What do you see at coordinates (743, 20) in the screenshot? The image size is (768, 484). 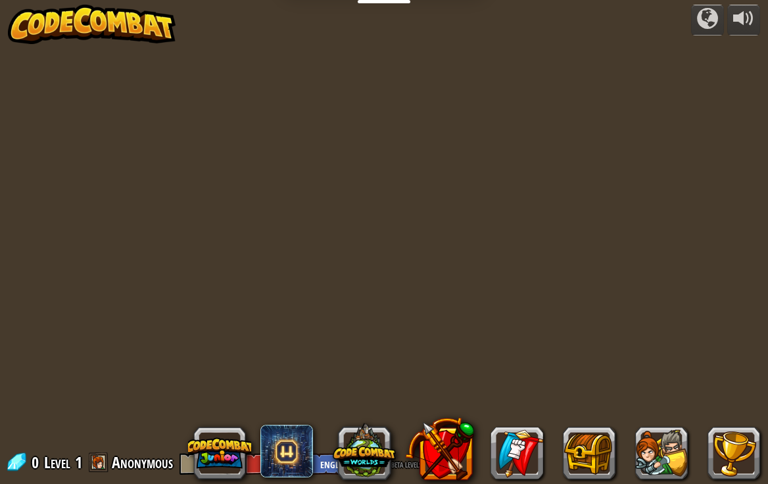 I see `button: Adjust volume` at bounding box center [743, 20].